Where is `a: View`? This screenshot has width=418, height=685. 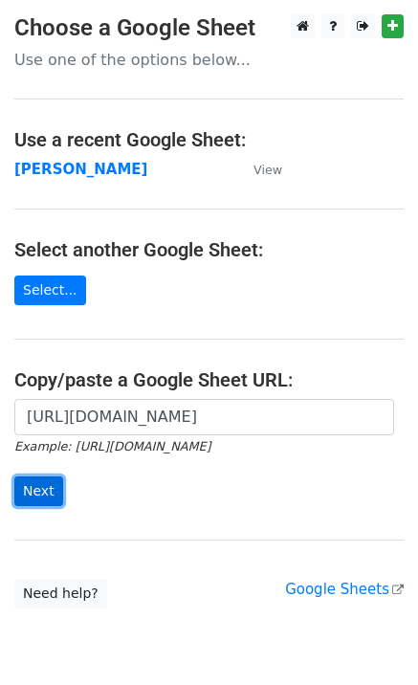
a: View is located at coordinates (258, 169).